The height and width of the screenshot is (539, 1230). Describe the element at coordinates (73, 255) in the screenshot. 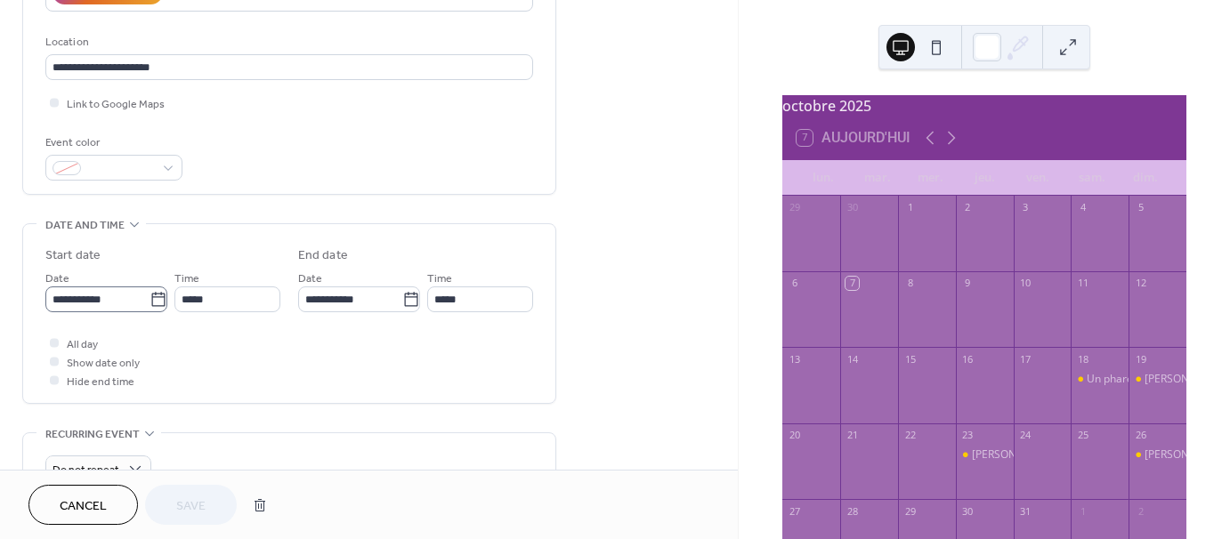

I see `div: Start date` at that location.